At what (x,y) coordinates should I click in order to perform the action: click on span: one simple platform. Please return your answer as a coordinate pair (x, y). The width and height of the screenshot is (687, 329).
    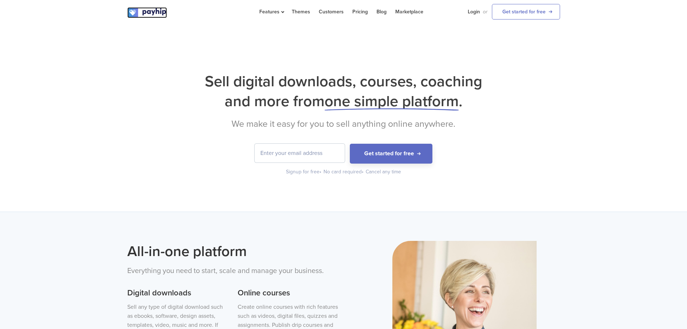
    Looking at the image, I should click on (392, 101).